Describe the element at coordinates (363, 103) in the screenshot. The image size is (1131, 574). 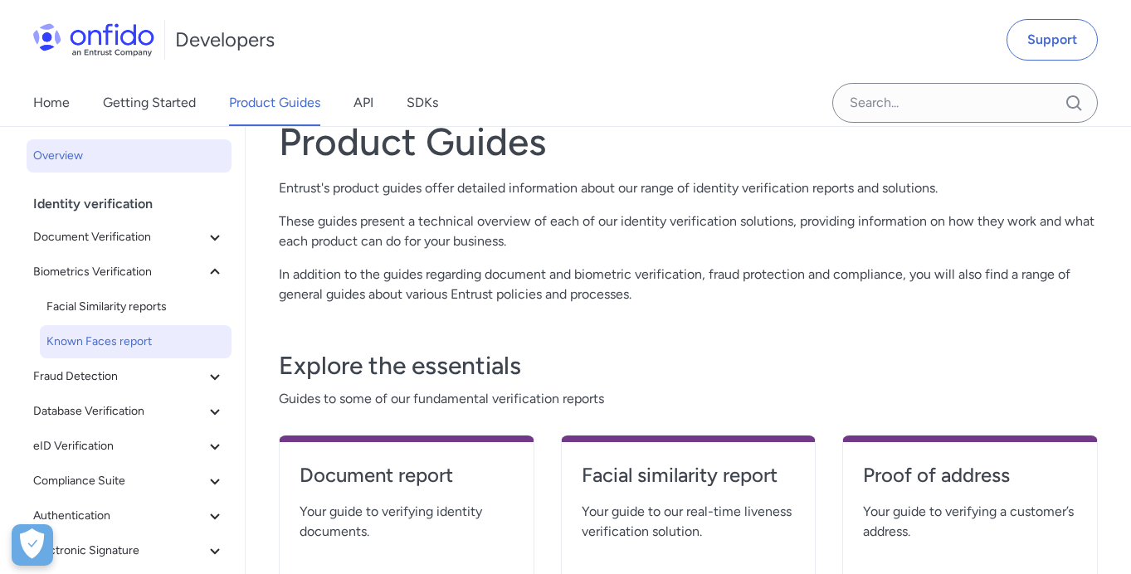
I see `a: API` at that location.